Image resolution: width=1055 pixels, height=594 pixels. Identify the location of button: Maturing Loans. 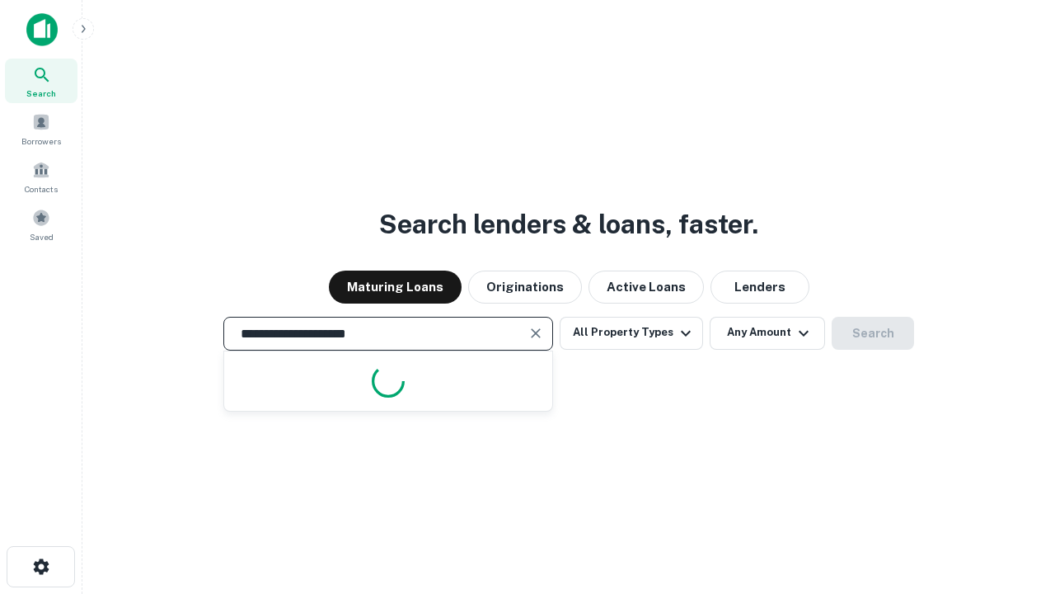
(395, 287).